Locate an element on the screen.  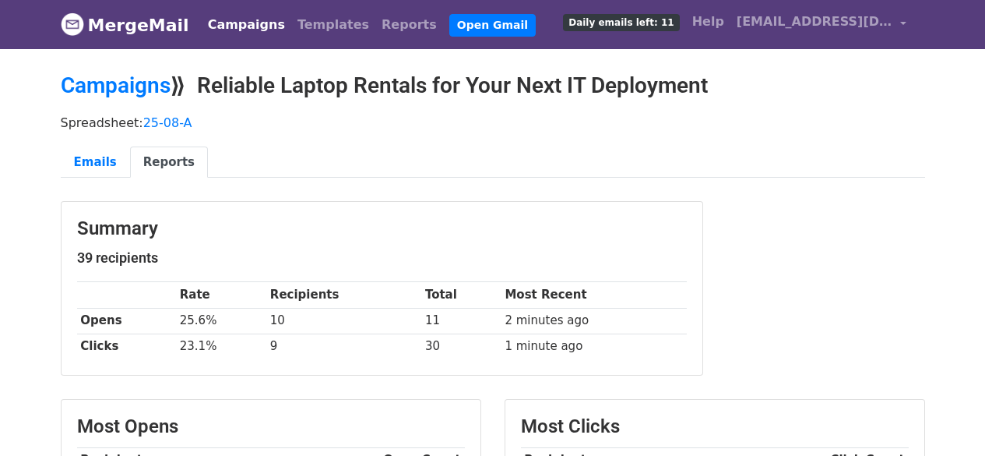
h2: ⟫ Reliable Laptop Rentals for Your Next IT Deployment is located at coordinates (493, 86).